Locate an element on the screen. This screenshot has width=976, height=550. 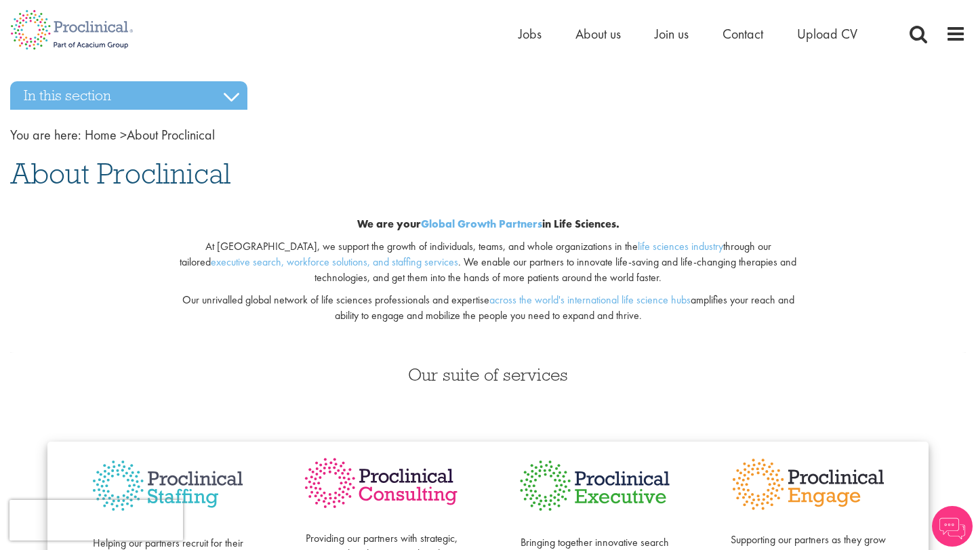
span: Contact is located at coordinates (743, 34).